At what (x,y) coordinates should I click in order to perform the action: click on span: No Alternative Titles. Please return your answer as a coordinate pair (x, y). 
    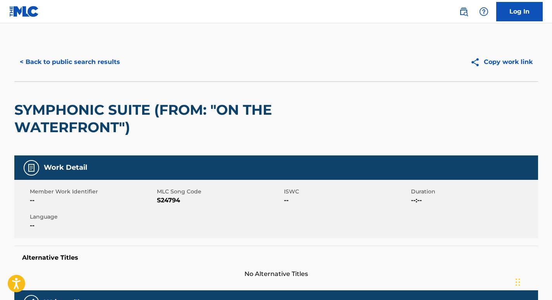
    Looking at the image, I should click on (276, 274).